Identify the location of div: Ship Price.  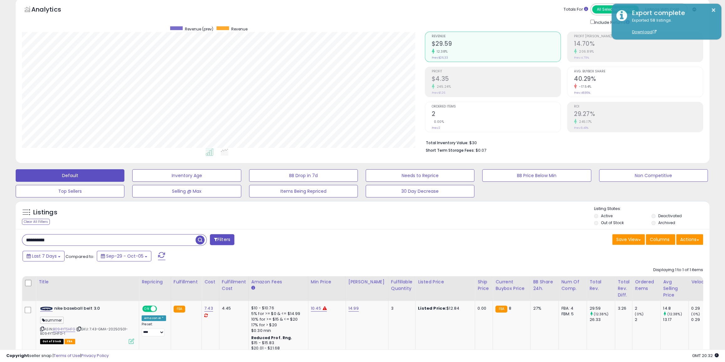
(484, 285).